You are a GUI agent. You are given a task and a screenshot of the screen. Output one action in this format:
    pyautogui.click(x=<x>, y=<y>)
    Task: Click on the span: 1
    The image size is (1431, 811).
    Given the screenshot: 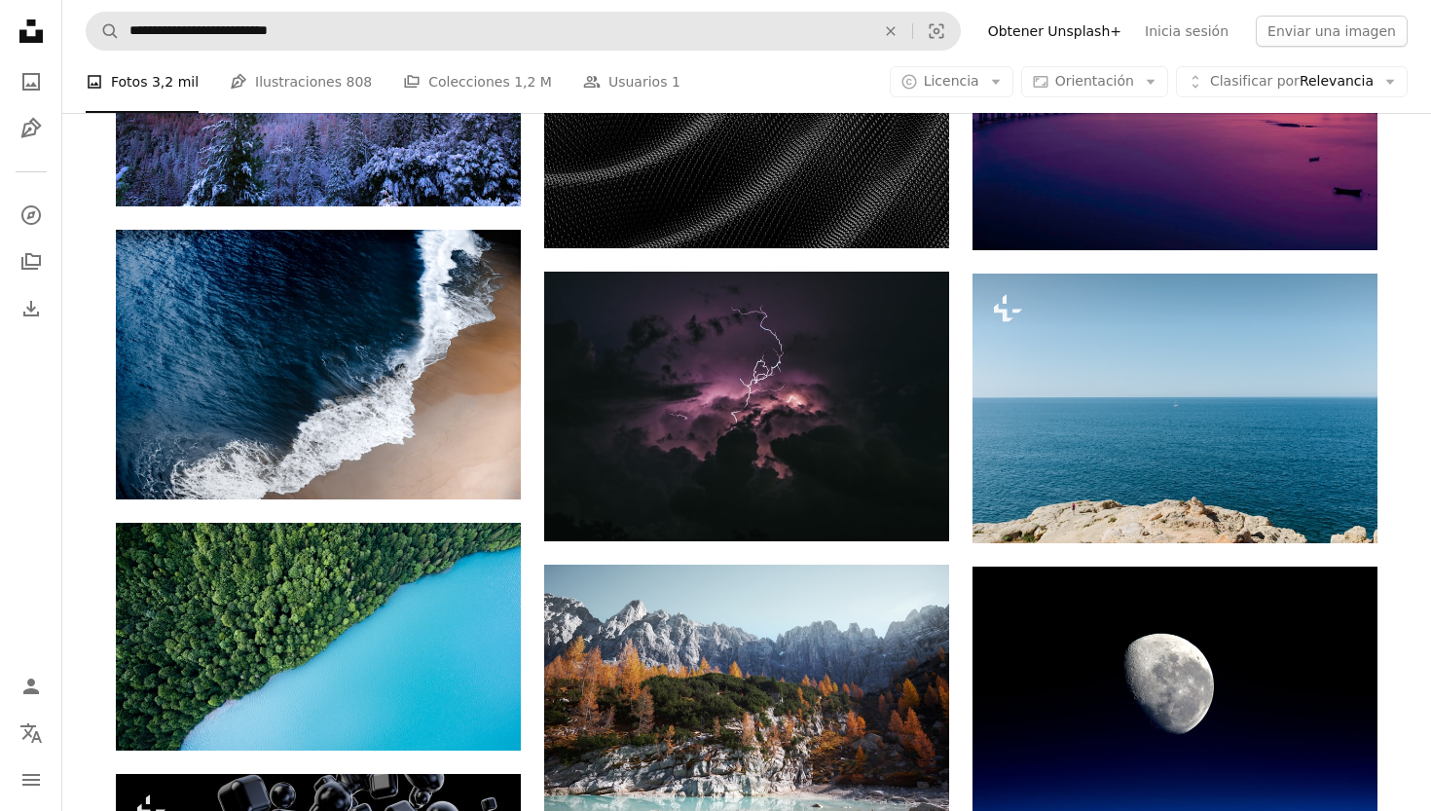 What is the action you would take?
    pyautogui.click(x=675, y=82)
    